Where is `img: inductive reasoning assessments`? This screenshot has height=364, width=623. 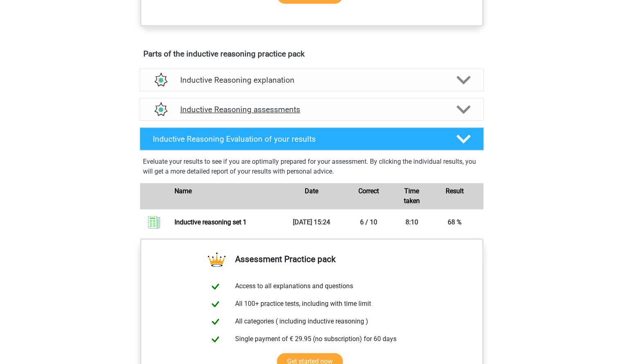
img: inductive reasoning assessments is located at coordinates (160, 109).